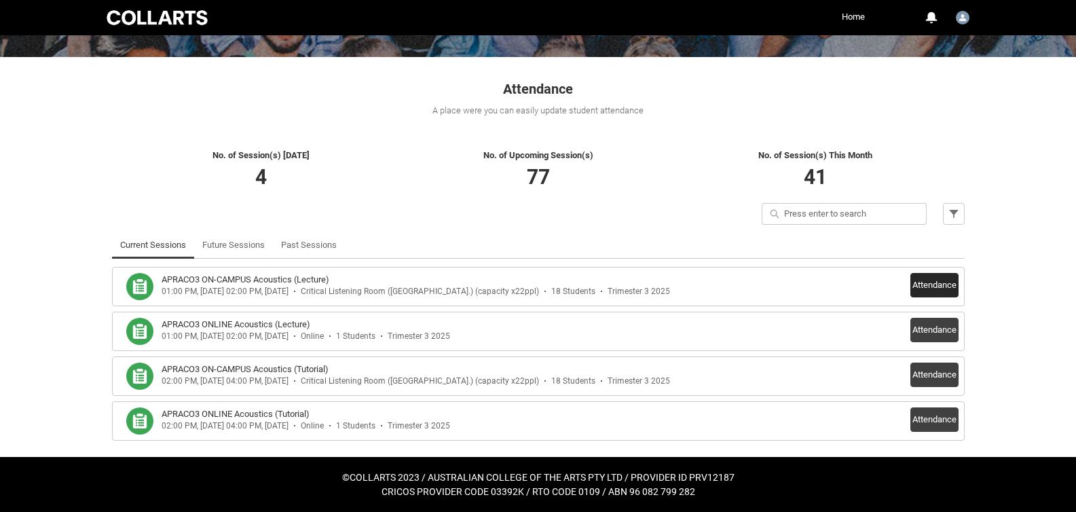 The width and height of the screenshot is (1076, 512). Describe the element at coordinates (309, 245) in the screenshot. I see `a: Past Sessions` at that location.